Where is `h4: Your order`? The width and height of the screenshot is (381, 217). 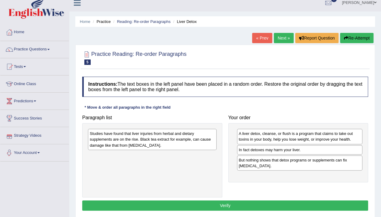
h4: Your order is located at coordinates (298, 118).